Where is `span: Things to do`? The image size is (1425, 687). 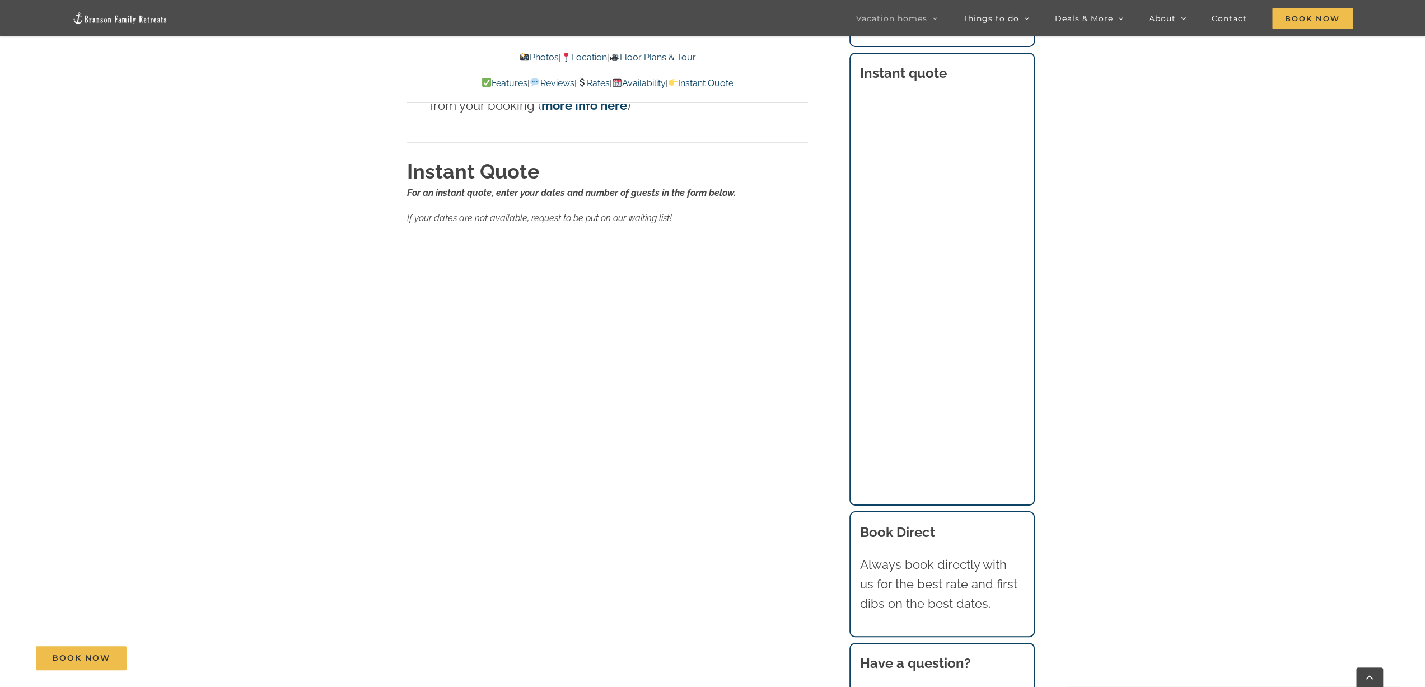
span: Things to do is located at coordinates (991, 18).